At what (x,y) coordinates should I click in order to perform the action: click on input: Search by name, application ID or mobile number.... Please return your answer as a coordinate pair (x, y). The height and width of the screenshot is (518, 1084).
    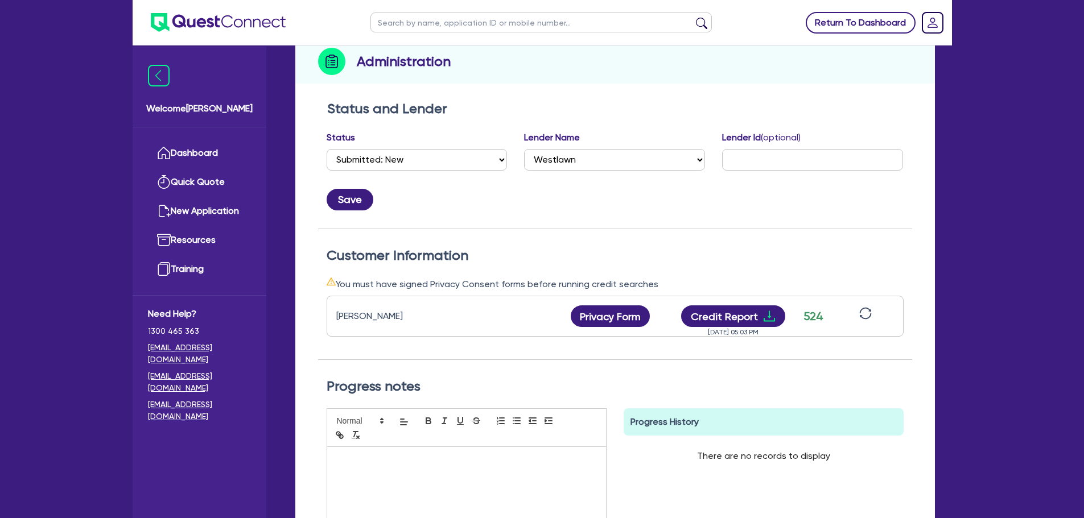
    Looking at the image, I should click on (541, 22).